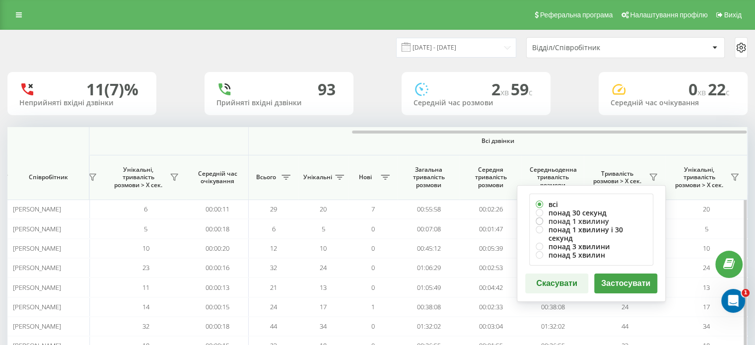 The image size is (755, 345). Describe the element at coordinates (490, 287) in the screenshot. I see `td: 00:04:42` at that location.